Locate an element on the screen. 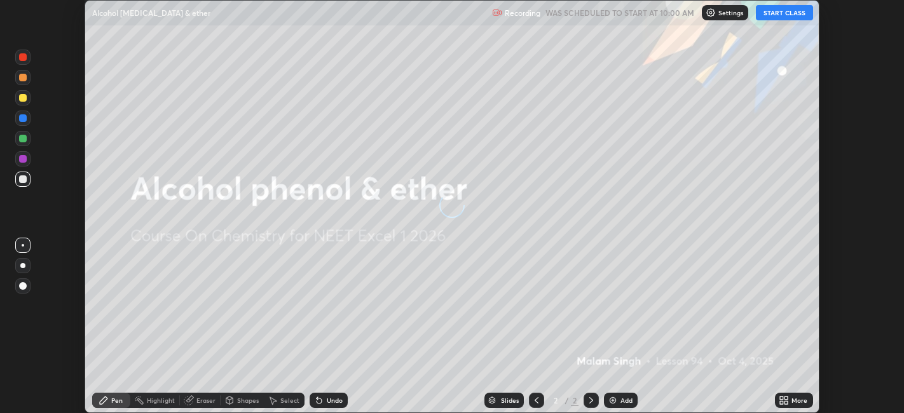 This screenshot has width=904, height=413. div: Add is located at coordinates (626, 401).